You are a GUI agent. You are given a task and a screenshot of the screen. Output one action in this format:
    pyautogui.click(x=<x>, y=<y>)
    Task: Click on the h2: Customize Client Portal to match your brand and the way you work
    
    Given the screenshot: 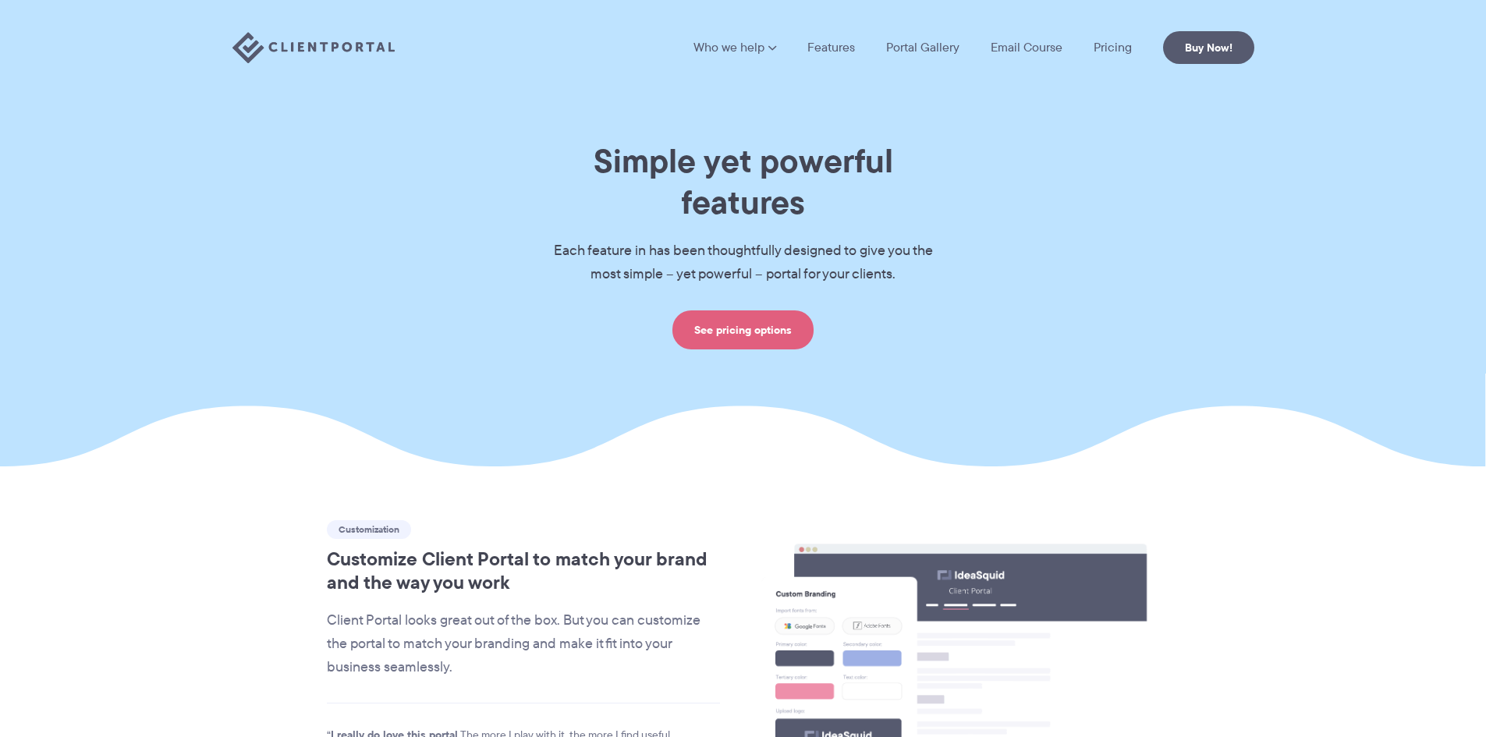 What is the action you would take?
    pyautogui.click(x=523, y=571)
    